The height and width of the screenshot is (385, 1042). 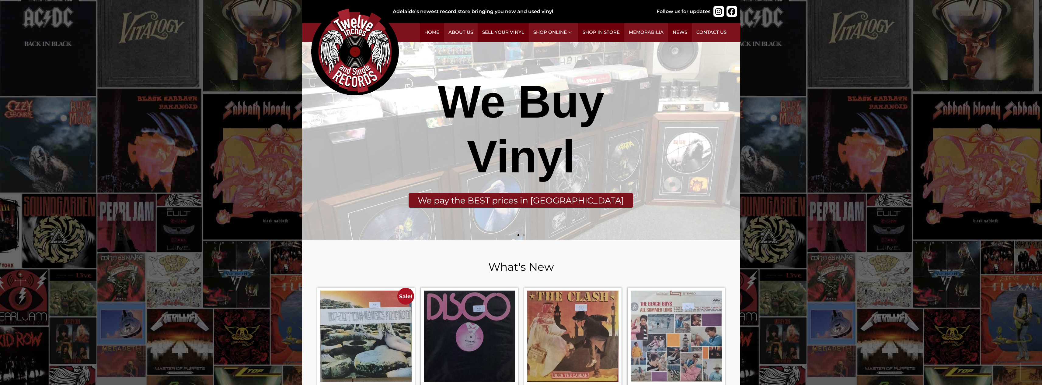 I want to click on div: Slides, so click(x=521, y=141).